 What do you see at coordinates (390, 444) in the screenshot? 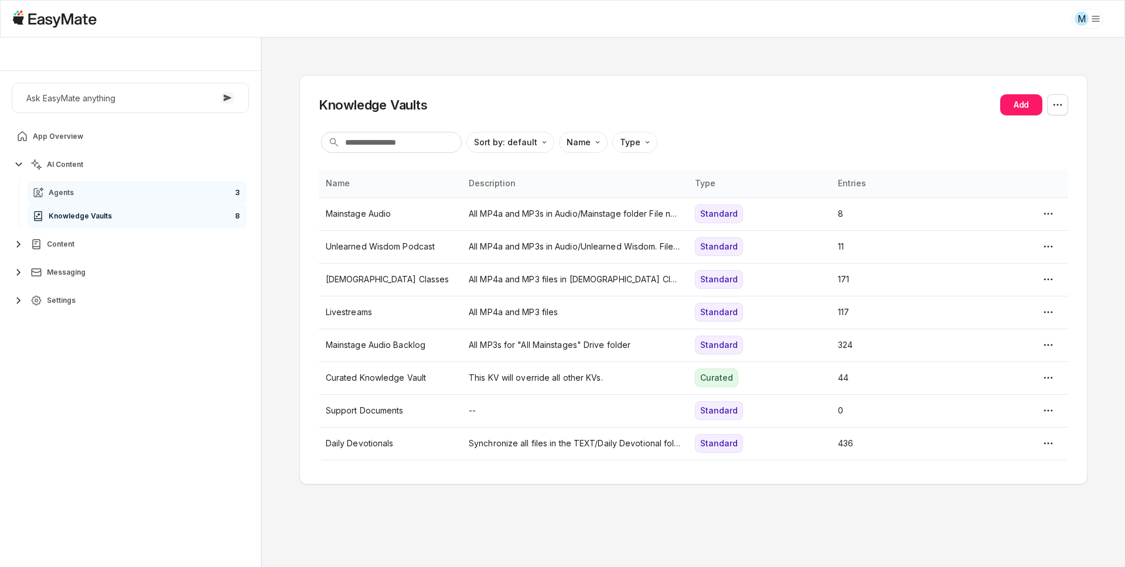
I see `p: Daily Devotionals` at bounding box center [390, 444].